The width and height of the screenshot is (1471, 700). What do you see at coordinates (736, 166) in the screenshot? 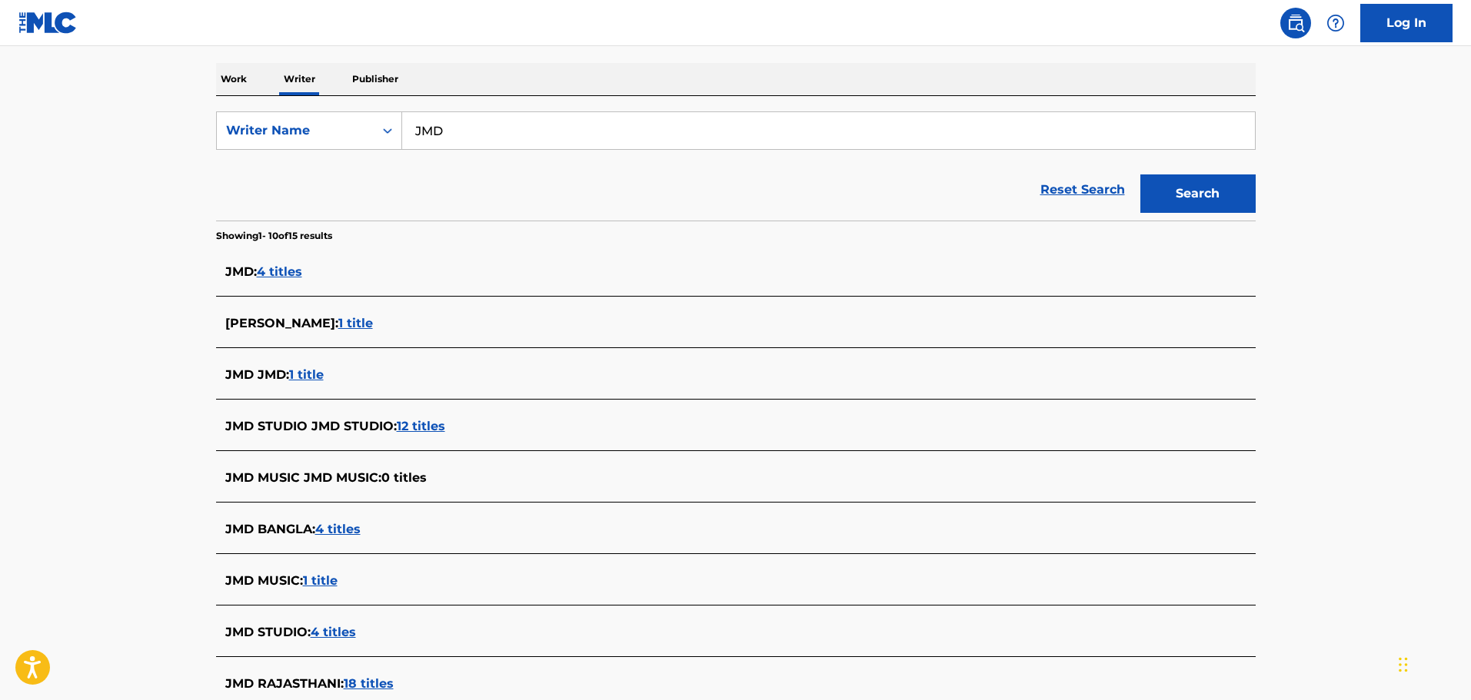
I see `form: Search Form` at bounding box center [736, 166].